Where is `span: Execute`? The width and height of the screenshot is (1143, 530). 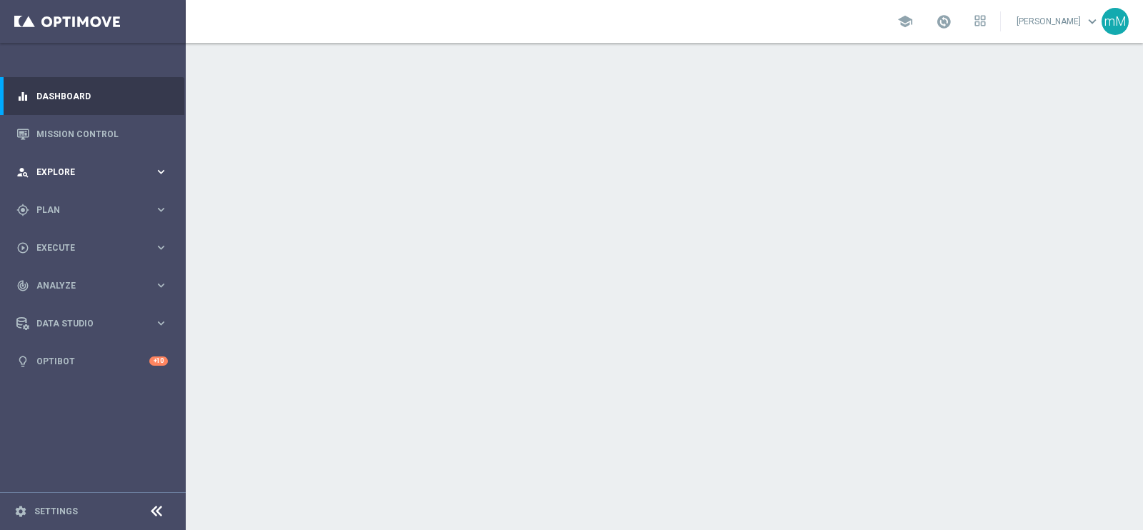
span: Execute is located at coordinates (95, 248).